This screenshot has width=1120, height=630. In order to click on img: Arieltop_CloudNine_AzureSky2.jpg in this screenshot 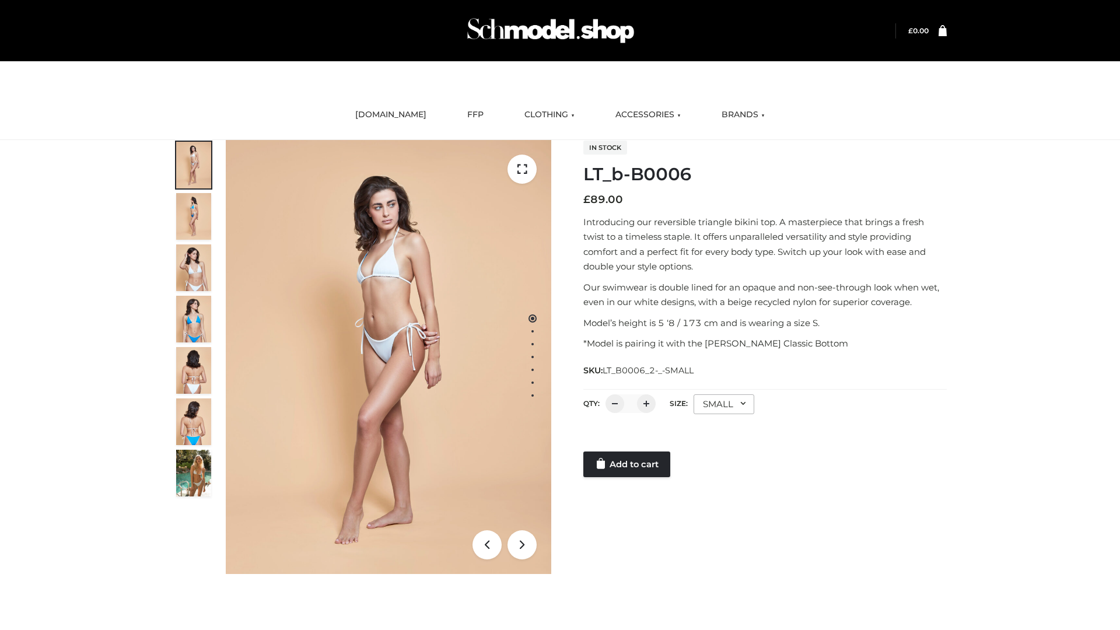, I will do `click(194, 473)`.